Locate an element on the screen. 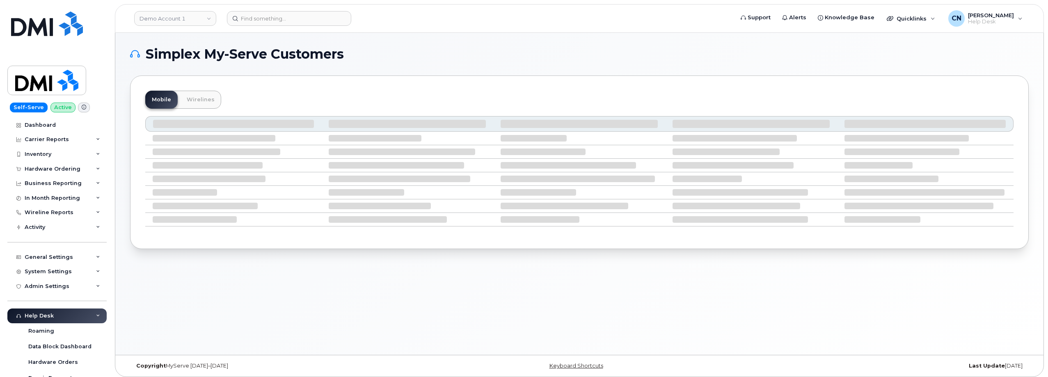 The height and width of the screenshot is (377, 1048). a: Keyboard Shortcuts is located at coordinates (576, 365).